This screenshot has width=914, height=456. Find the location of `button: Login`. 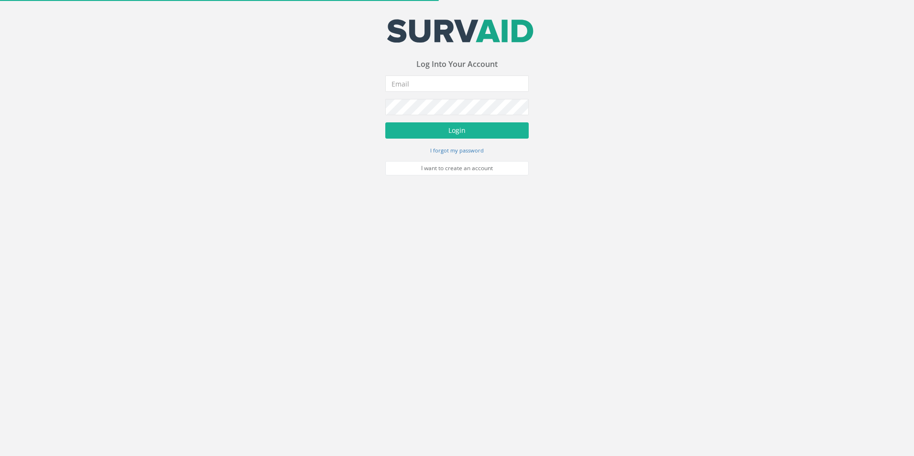

button: Login is located at coordinates (457, 131).